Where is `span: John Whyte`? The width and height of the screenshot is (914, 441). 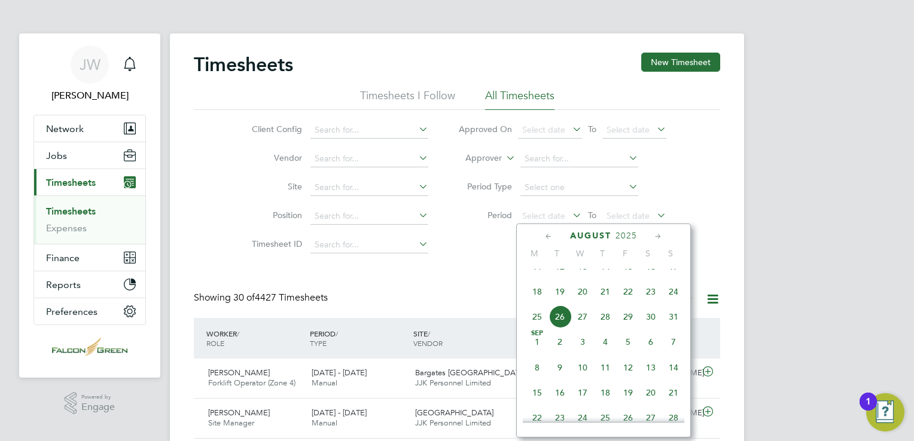 span: John Whyte is located at coordinates (90, 96).